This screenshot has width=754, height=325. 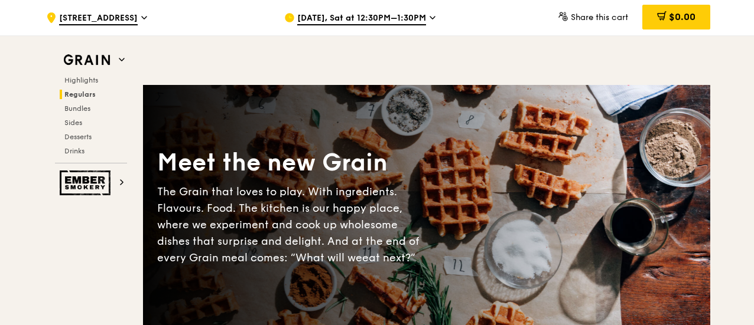 I want to click on div: The Grain that loves to play. With ingredients. Flavours. Food. The kitchen is our happy place, w..., so click(x=292, y=225).